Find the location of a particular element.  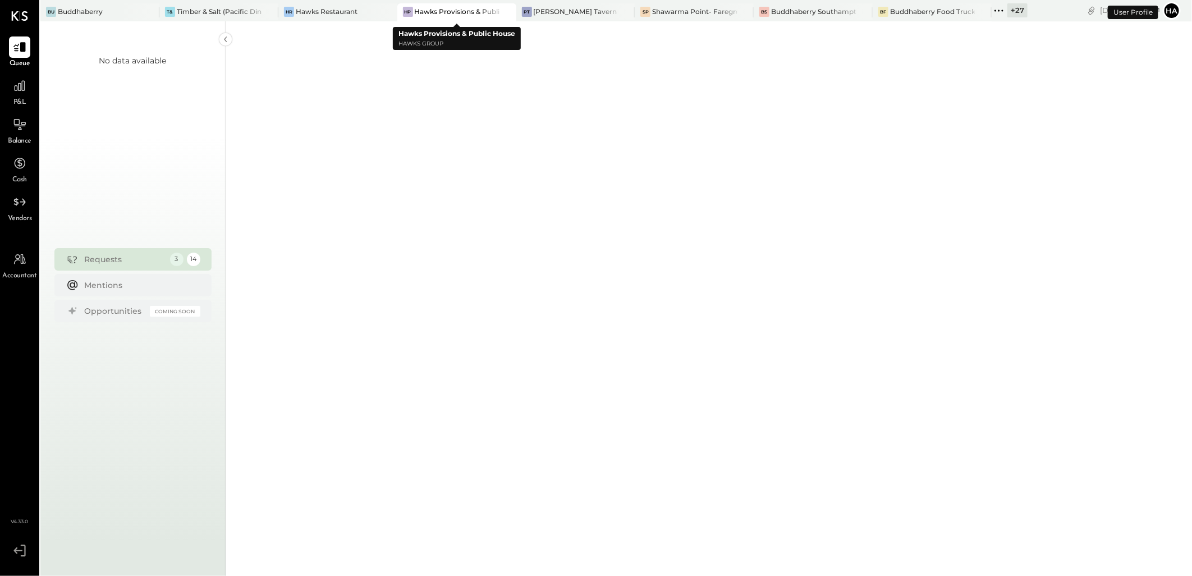

a: Vendors is located at coordinates (20, 208).